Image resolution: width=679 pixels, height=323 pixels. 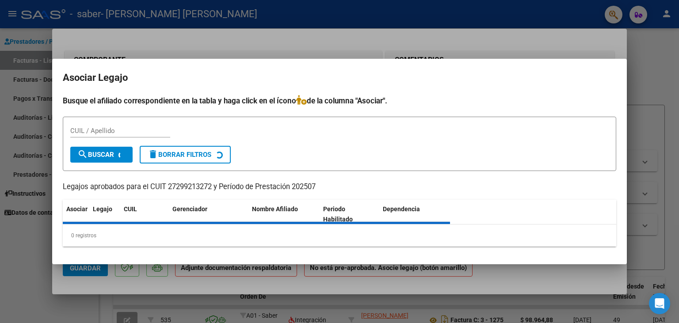 What do you see at coordinates (275, 209) in the screenshot?
I see `span: Nombre Afiliado` at bounding box center [275, 209].